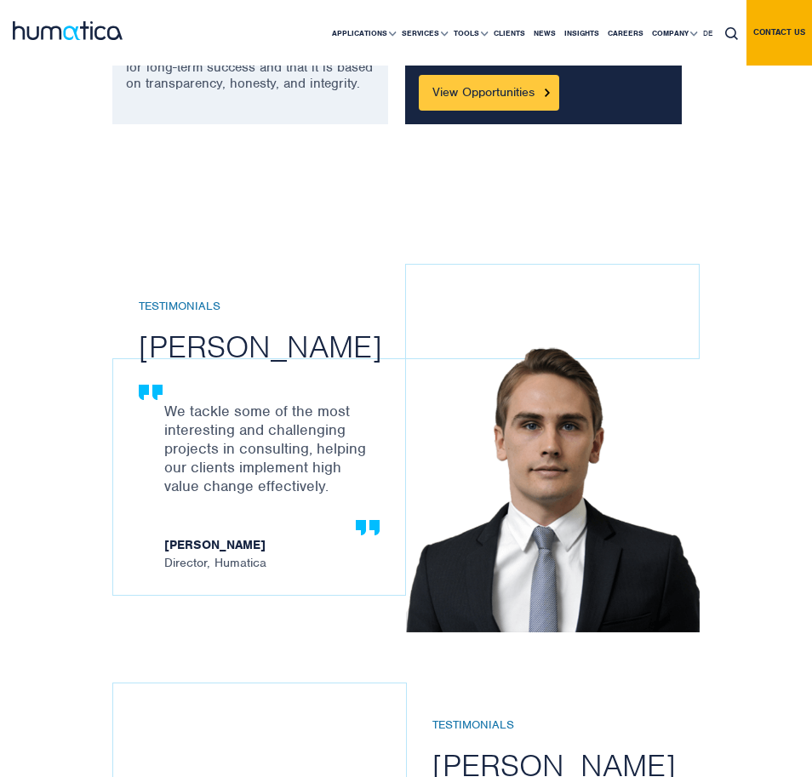 The image size is (812, 777). I want to click on a: Insights, so click(581, 33).